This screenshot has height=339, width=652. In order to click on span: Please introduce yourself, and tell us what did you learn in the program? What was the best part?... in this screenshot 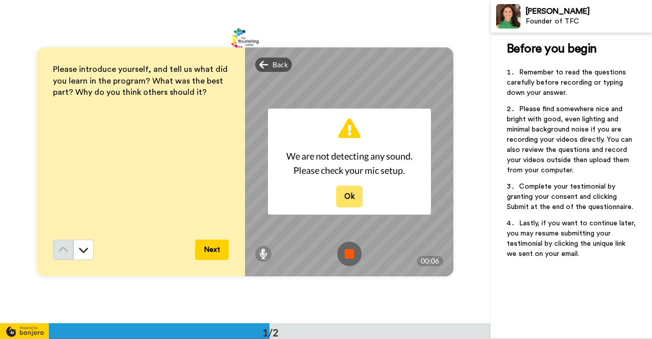, I will do `click(141, 81)`.